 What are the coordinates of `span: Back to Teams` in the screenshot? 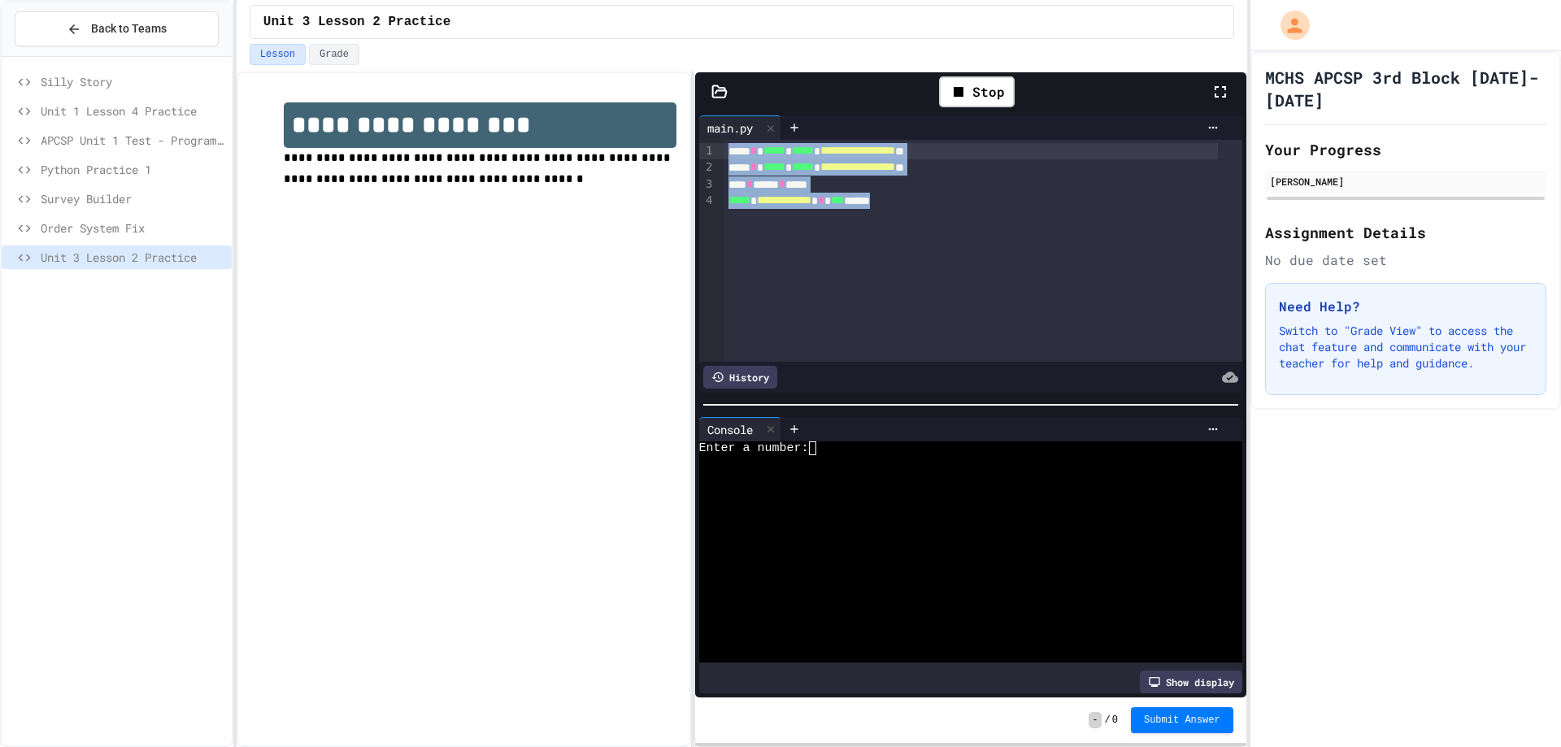 It's located at (128, 28).